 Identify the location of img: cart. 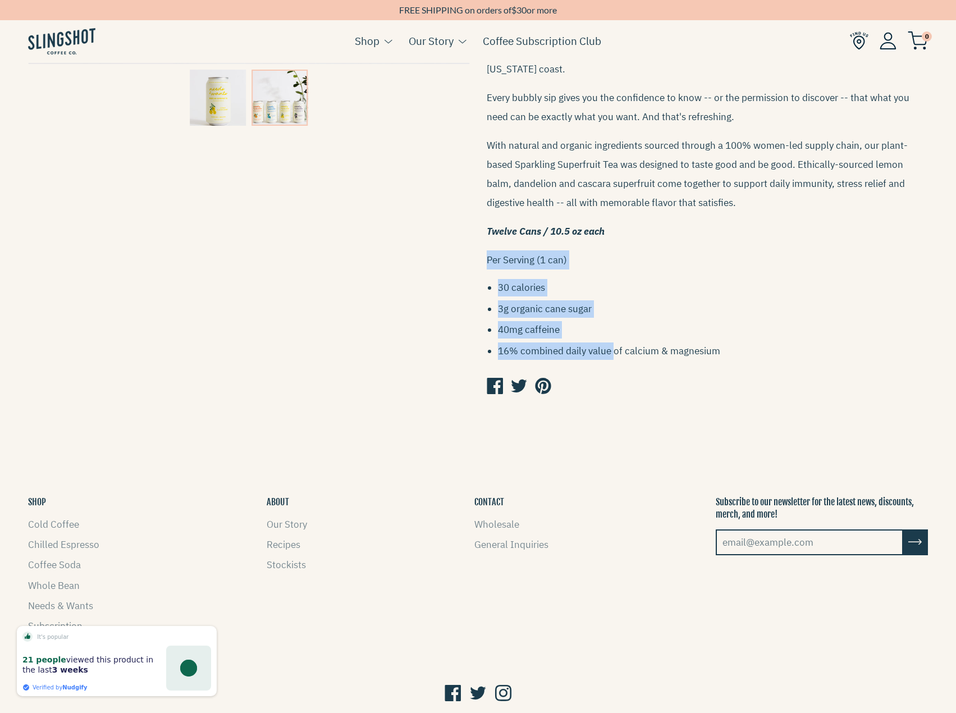
(918, 40).